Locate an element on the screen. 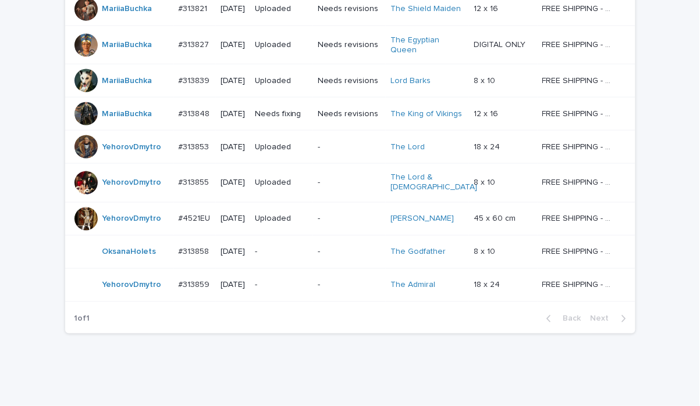 The height and width of the screenshot is (406, 700). button: Back is located at coordinates (561, 319).